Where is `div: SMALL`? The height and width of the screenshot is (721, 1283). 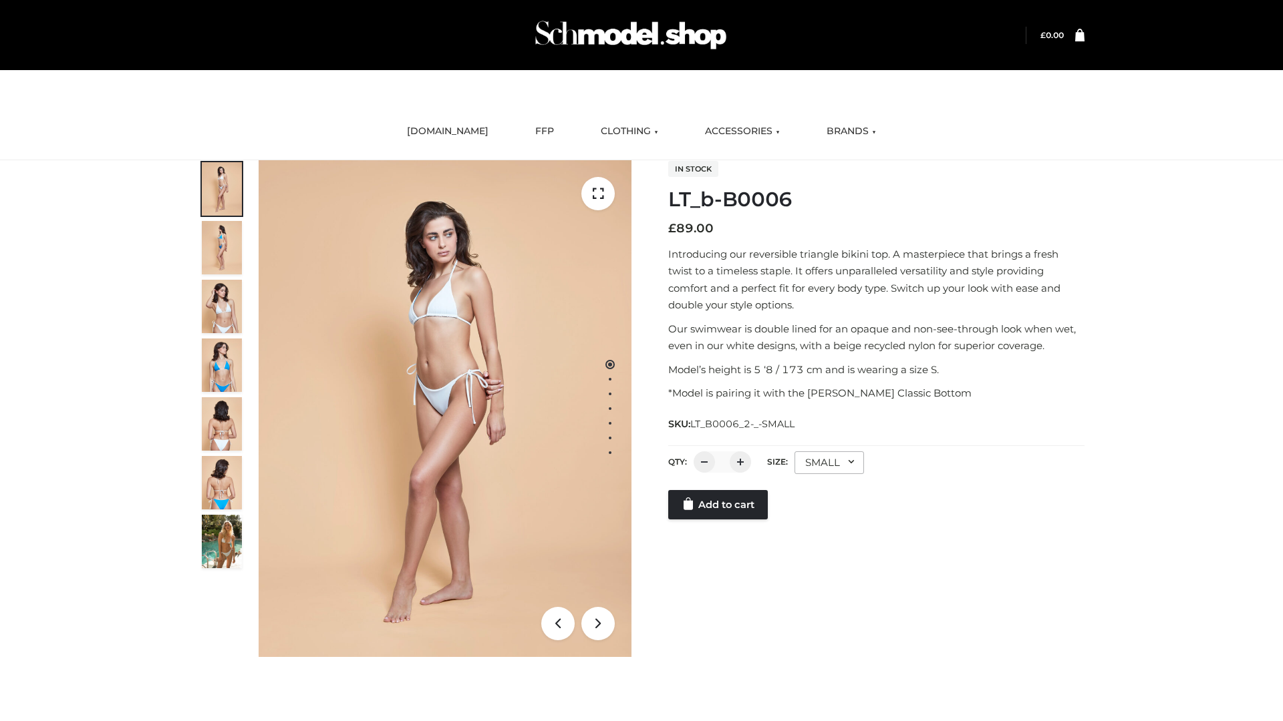
div: SMALL is located at coordinates (829, 463).